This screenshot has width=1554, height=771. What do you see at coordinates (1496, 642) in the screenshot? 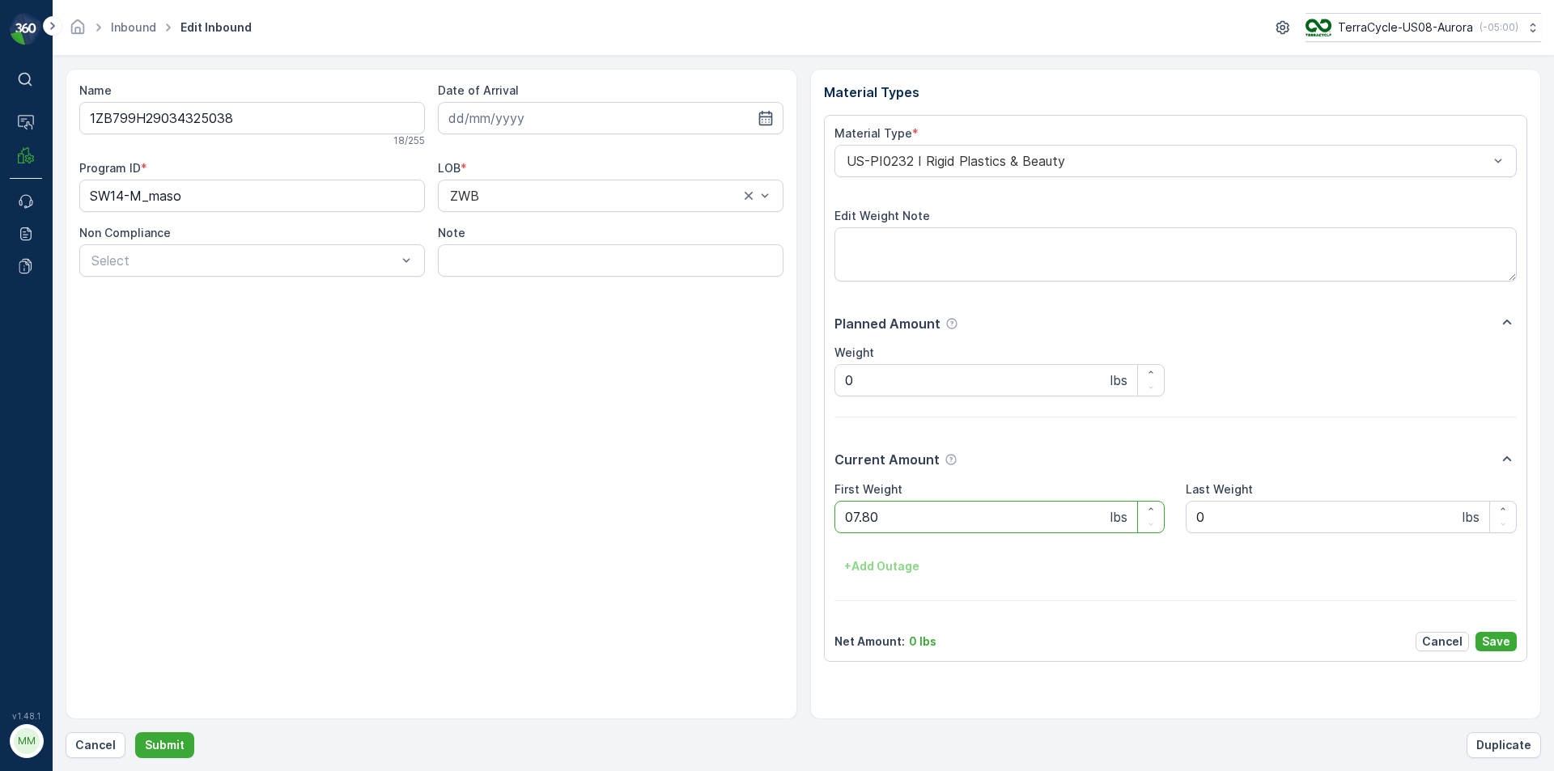
I see `p: Save` at bounding box center [1496, 642].